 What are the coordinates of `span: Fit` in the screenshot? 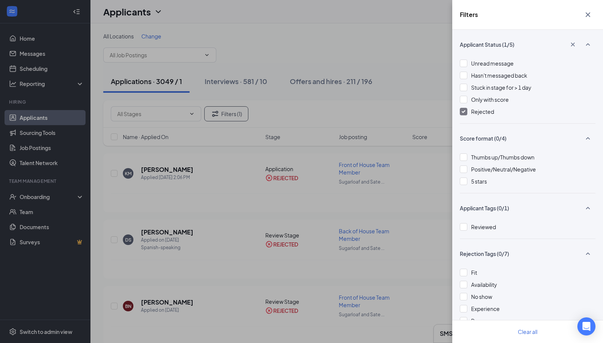 It's located at (474, 272).